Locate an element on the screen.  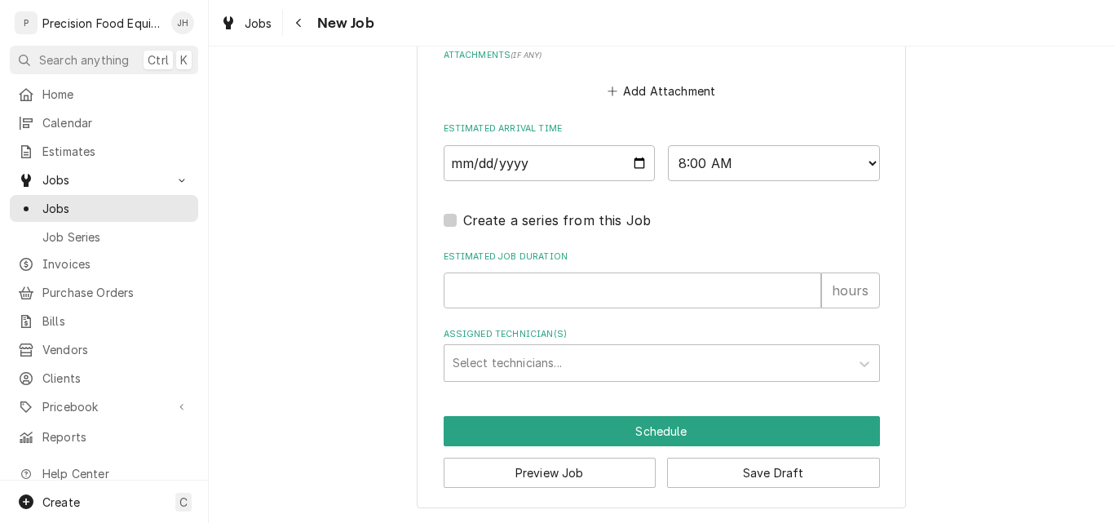
a: Reports is located at coordinates (104, 436).